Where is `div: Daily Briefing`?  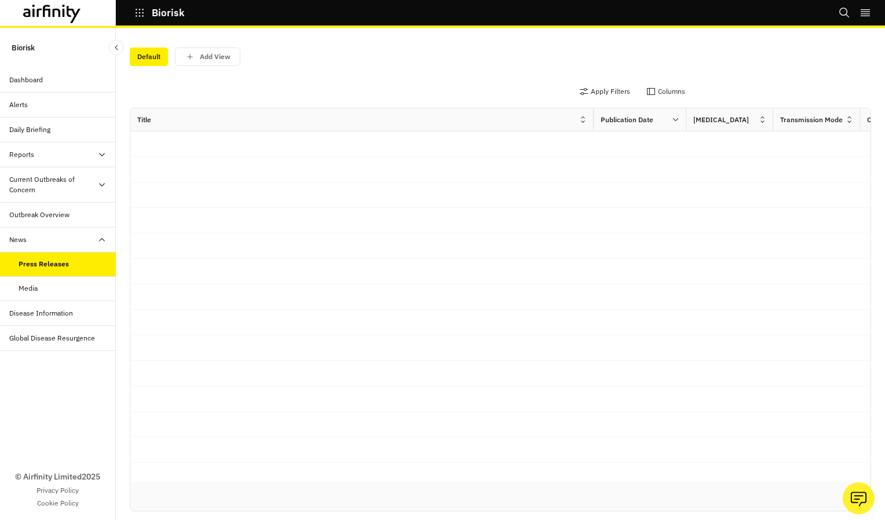 div: Daily Briefing is located at coordinates (30, 130).